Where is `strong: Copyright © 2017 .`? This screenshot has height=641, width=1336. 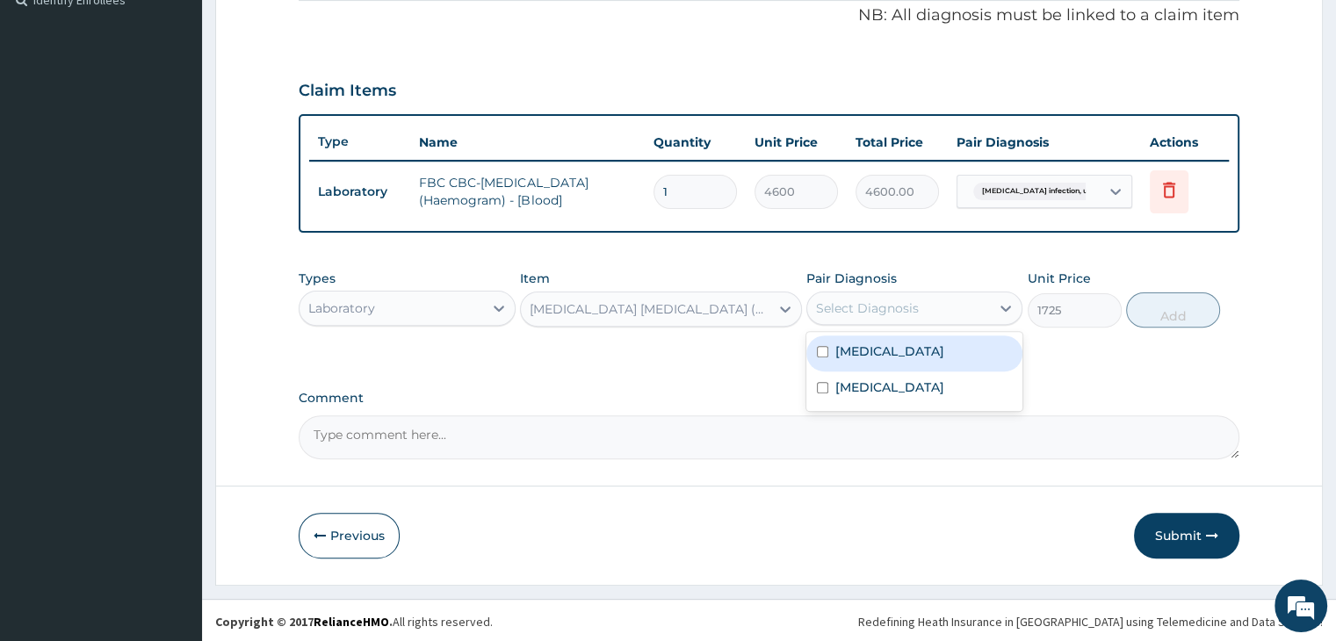 strong: Copyright © 2017 . is located at coordinates (304, 622).